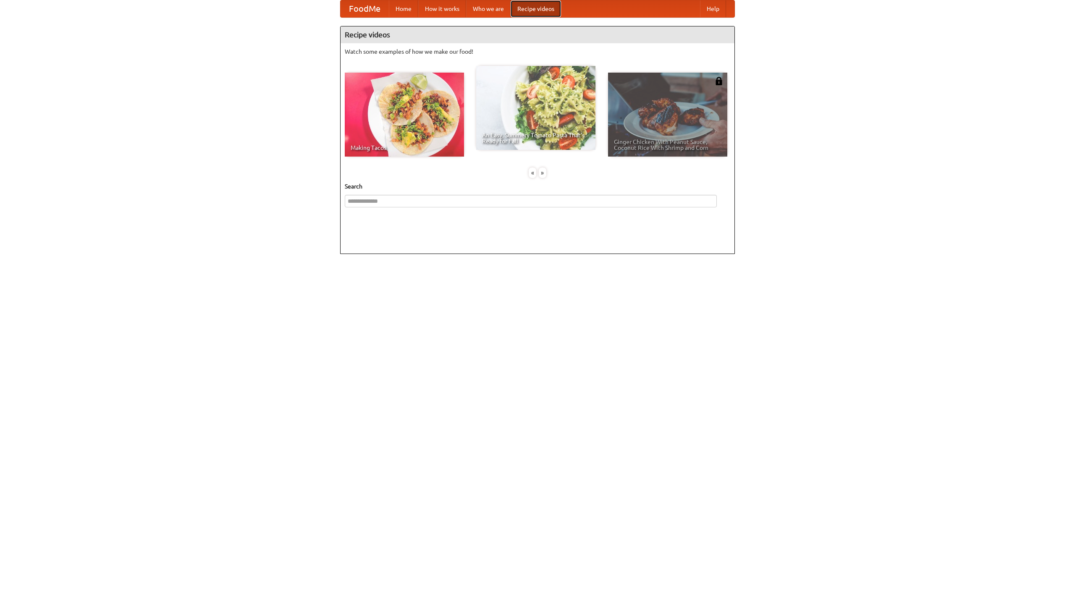 The width and height of the screenshot is (1075, 594). What do you see at coordinates (719, 81) in the screenshot?
I see `img: 483408.png` at bounding box center [719, 81].